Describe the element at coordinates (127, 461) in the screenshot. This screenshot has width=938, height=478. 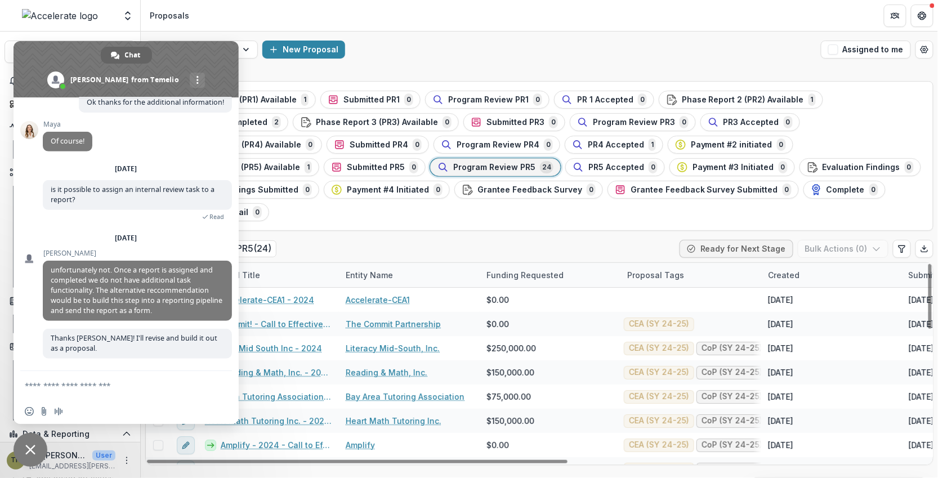
I see `button: More` at that location.